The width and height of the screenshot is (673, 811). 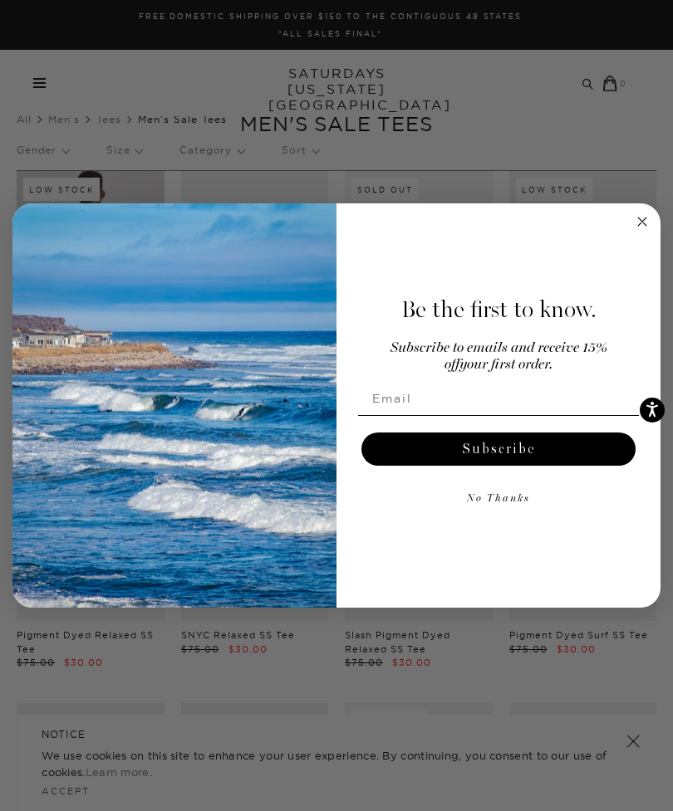 I want to click on input: Email, so click(x=498, y=399).